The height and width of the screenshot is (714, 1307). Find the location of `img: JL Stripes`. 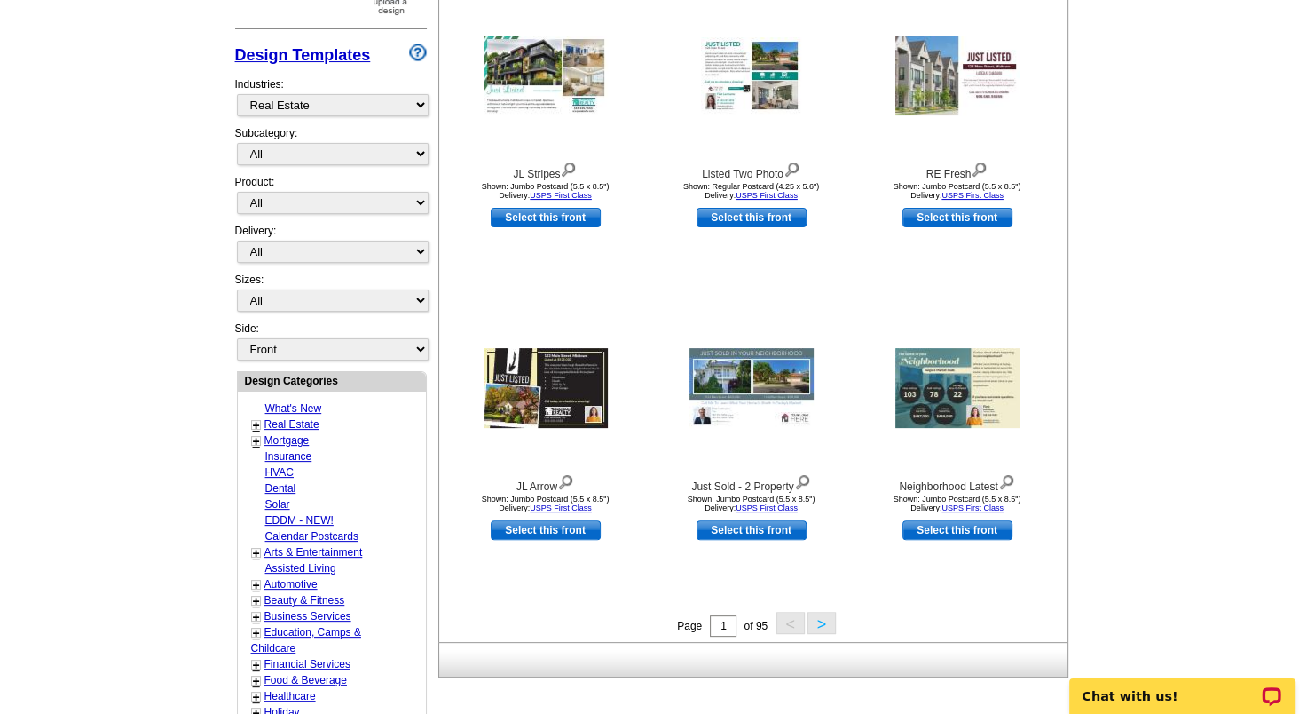

img: JL Stripes is located at coordinates (546, 75).